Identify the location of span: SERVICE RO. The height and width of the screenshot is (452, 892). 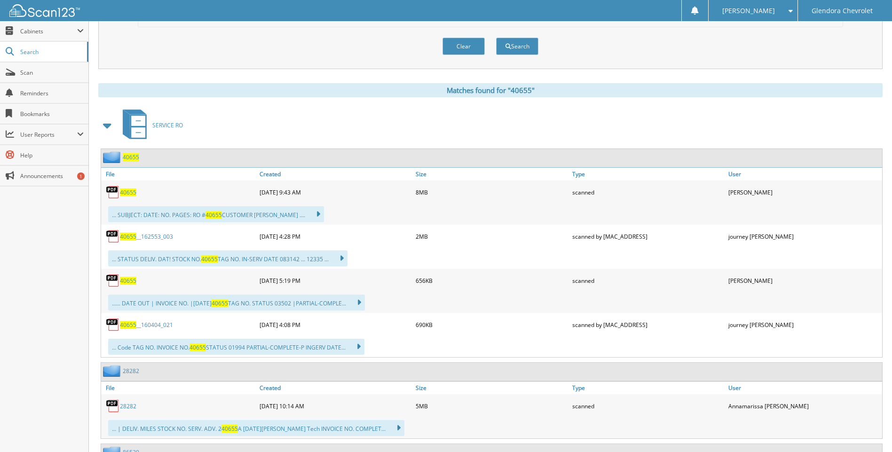
(167, 125).